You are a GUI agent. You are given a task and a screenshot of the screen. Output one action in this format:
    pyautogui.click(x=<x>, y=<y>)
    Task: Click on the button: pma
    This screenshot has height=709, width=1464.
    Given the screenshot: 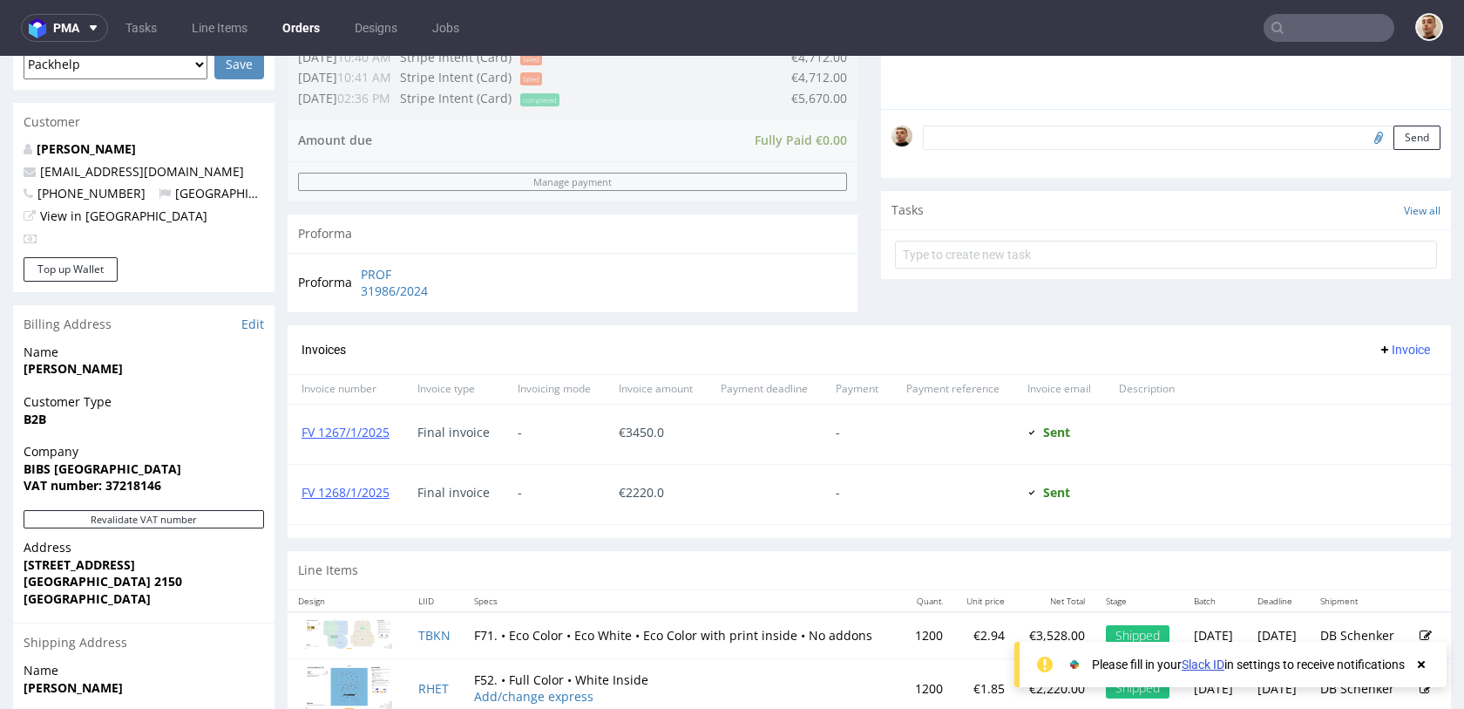 What is the action you would take?
    pyautogui.click(x=64, y=28)
    